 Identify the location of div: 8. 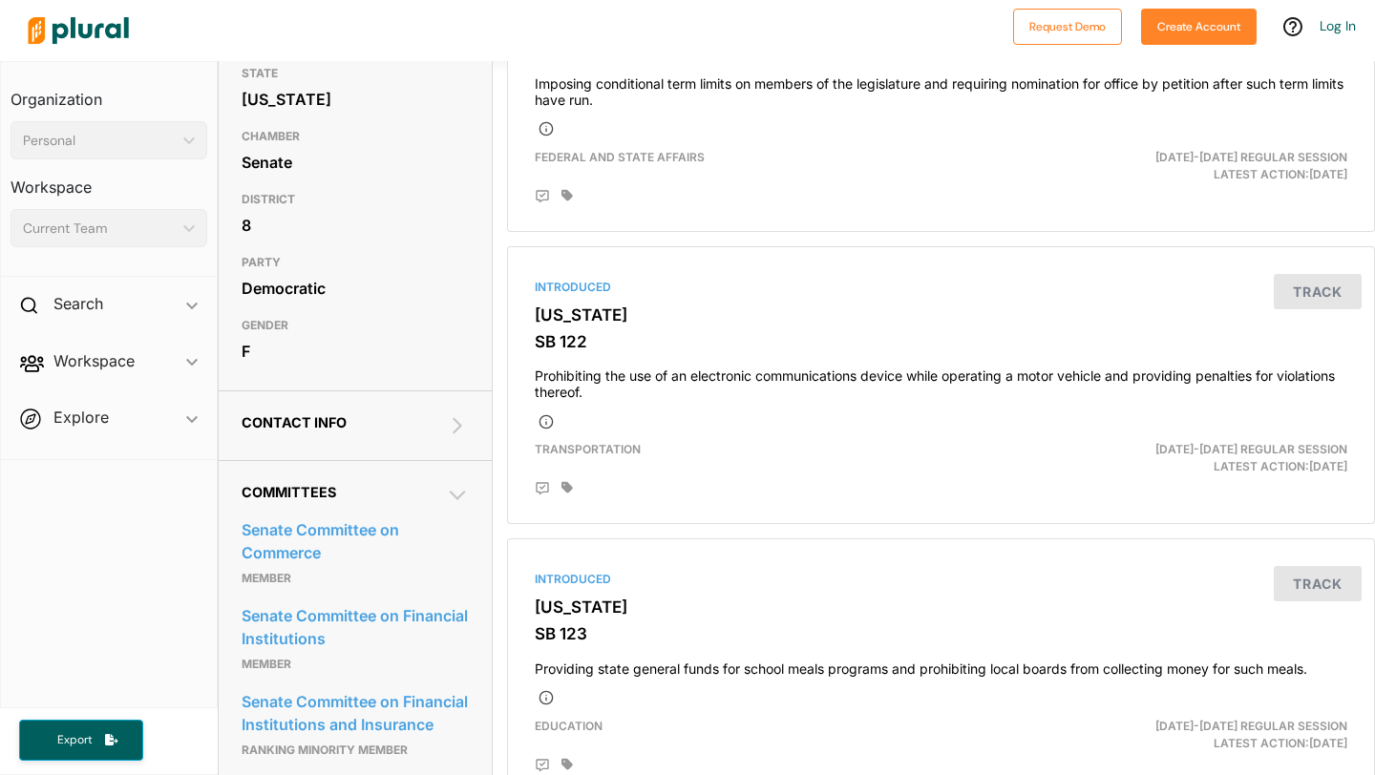
(355, 225).